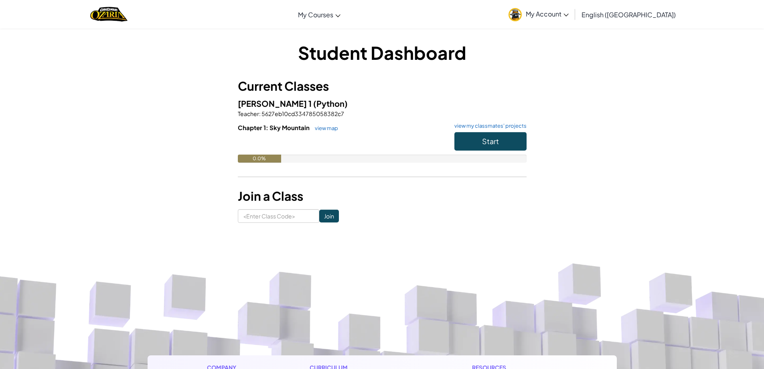 The width and height of the screenshot is (764, 369). What do you see at coordinates (260, 158) in the screenshot?
I see `div: 0.0%` at bounding box center [260, 158].